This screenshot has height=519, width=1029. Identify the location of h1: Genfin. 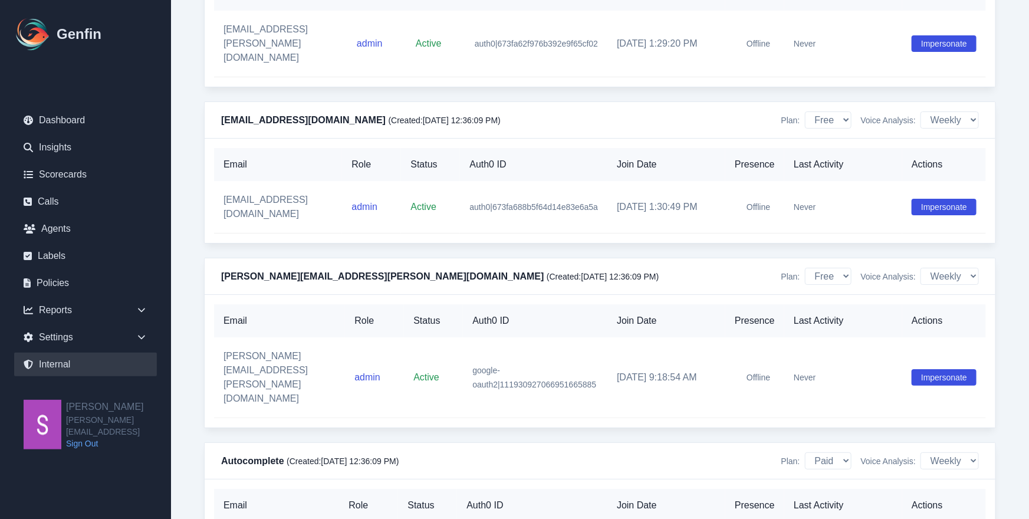
(79, 34).